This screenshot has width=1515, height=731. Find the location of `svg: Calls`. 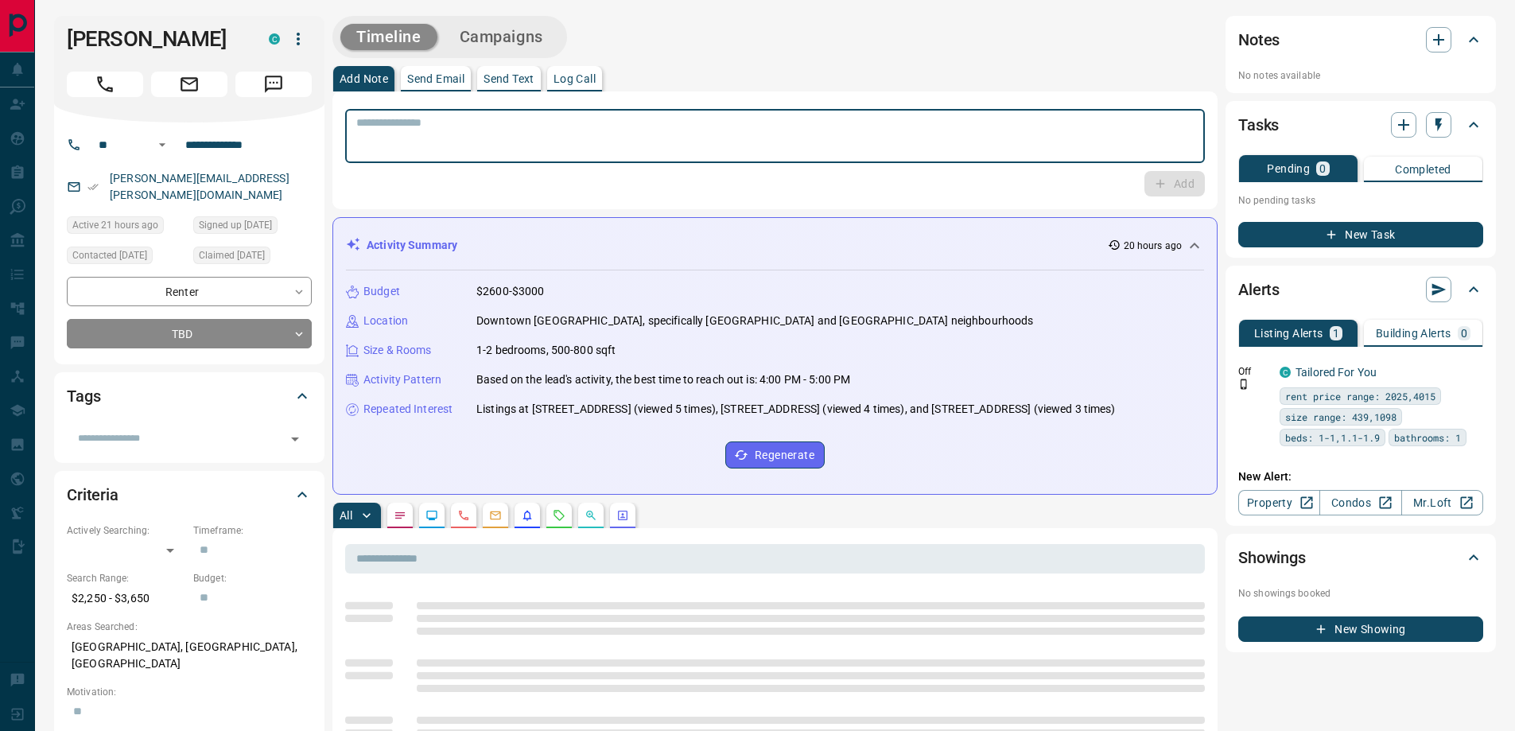

svg: Calls is located at coordinates (464, 515).